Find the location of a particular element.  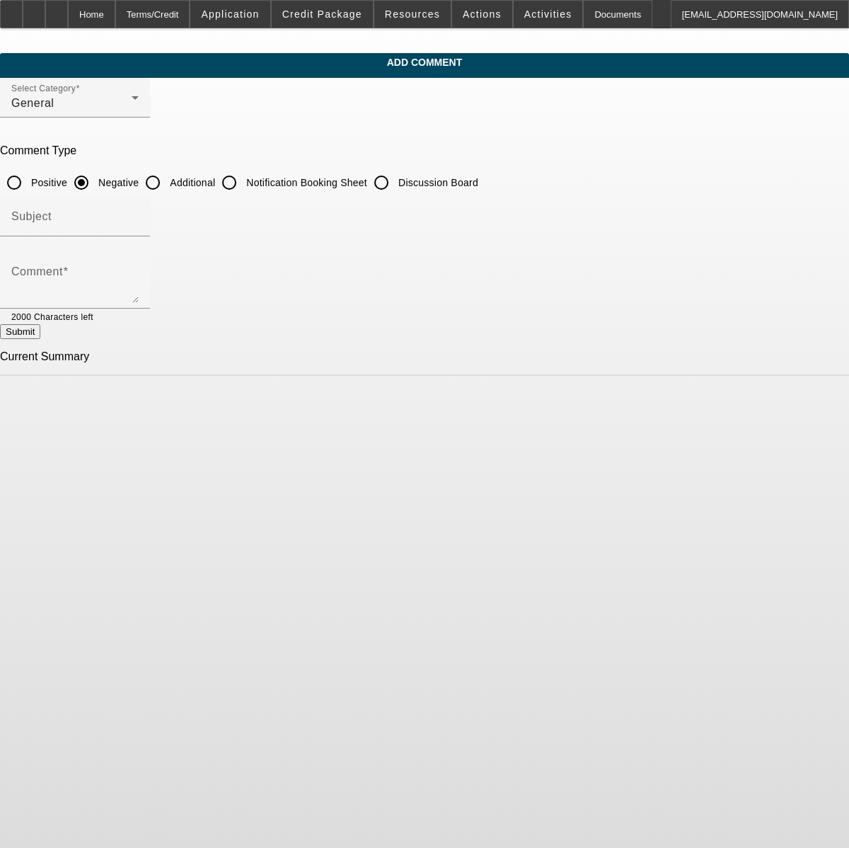

mat-label: Comment is located at coordinates (37, 271).